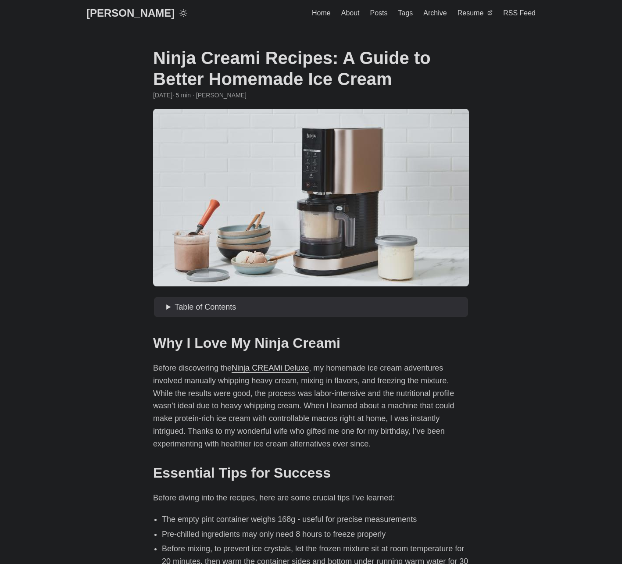  Describe the element at coordinates (350, 13) in the screenshot. I see `span: About` at that location.